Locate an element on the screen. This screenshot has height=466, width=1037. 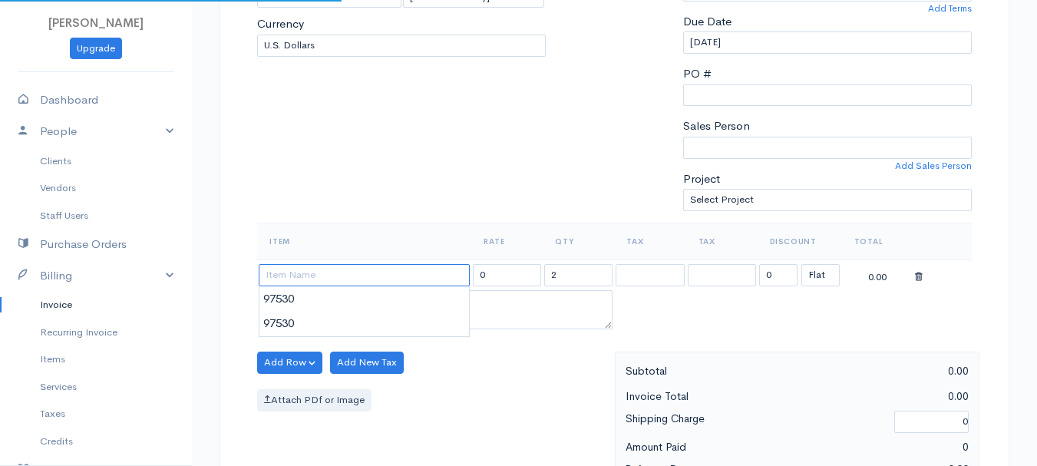
div: Amount Paid is located at coordinates (708, 447).